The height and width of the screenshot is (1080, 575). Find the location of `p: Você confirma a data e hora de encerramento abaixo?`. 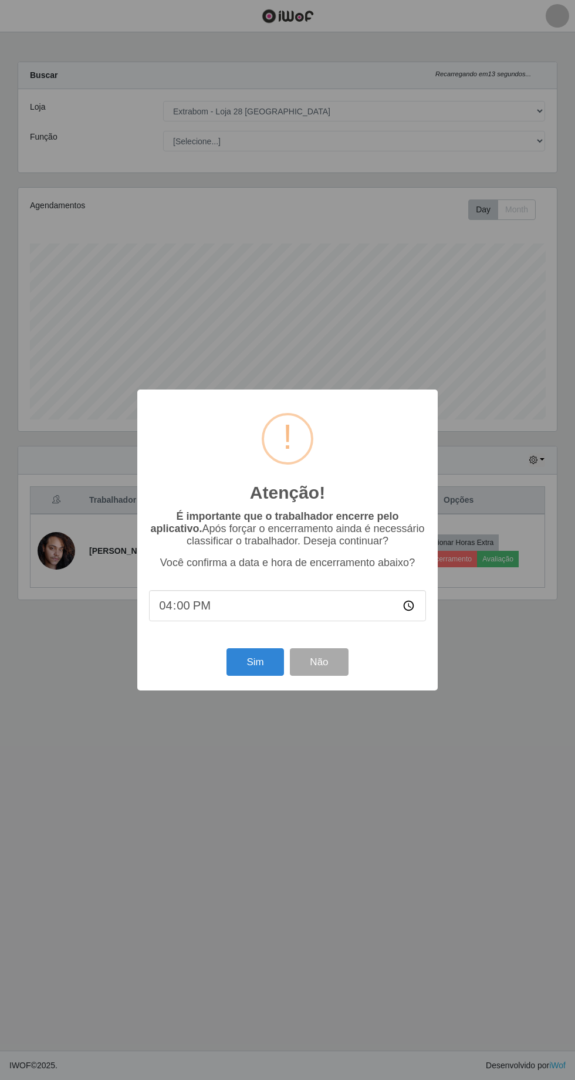

p: Você confirma a data e hora de encerramento abaixo? is located at coordinates (288, 563).